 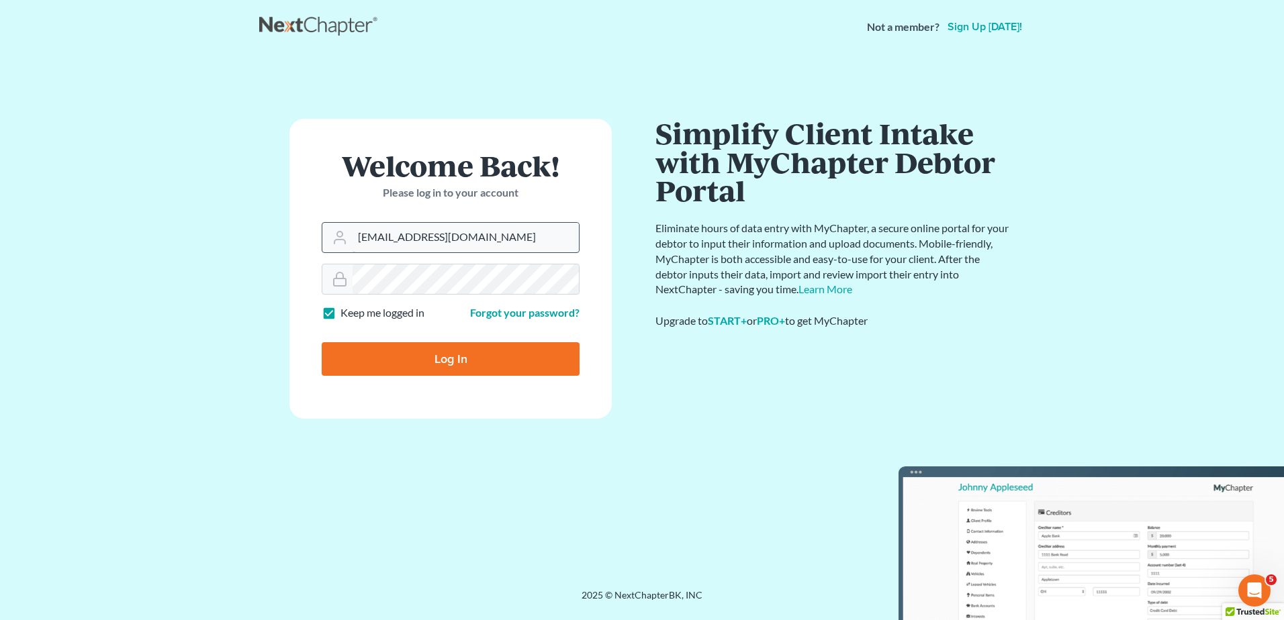 I want to click on a: Learn More, so click(x=825, y=289).